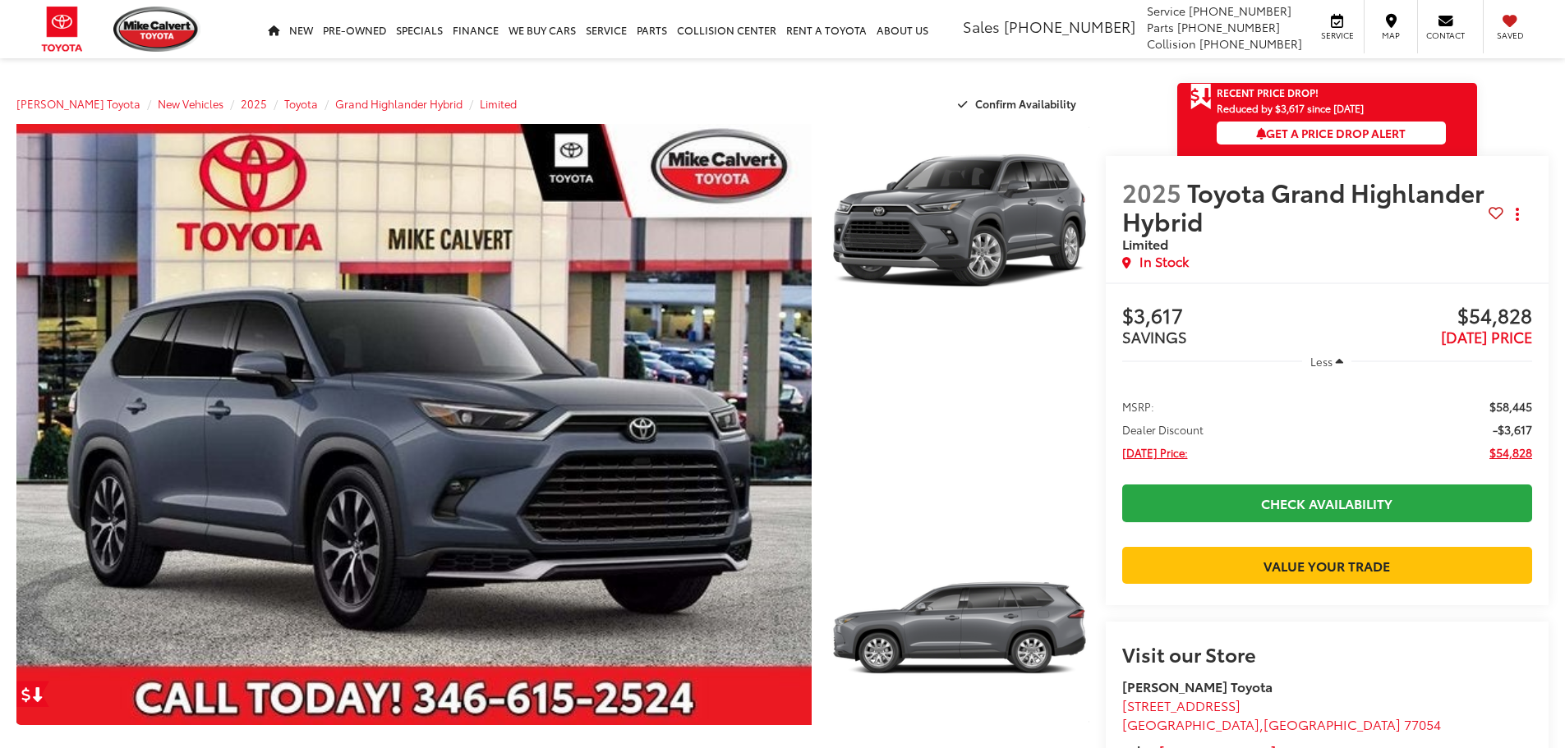 Image resolution: width=1565 pixels, height=748 pixels. Describe the element at coordinates (1025, 104) in the screenshot. I see `span: Confirm Availability` at that location.